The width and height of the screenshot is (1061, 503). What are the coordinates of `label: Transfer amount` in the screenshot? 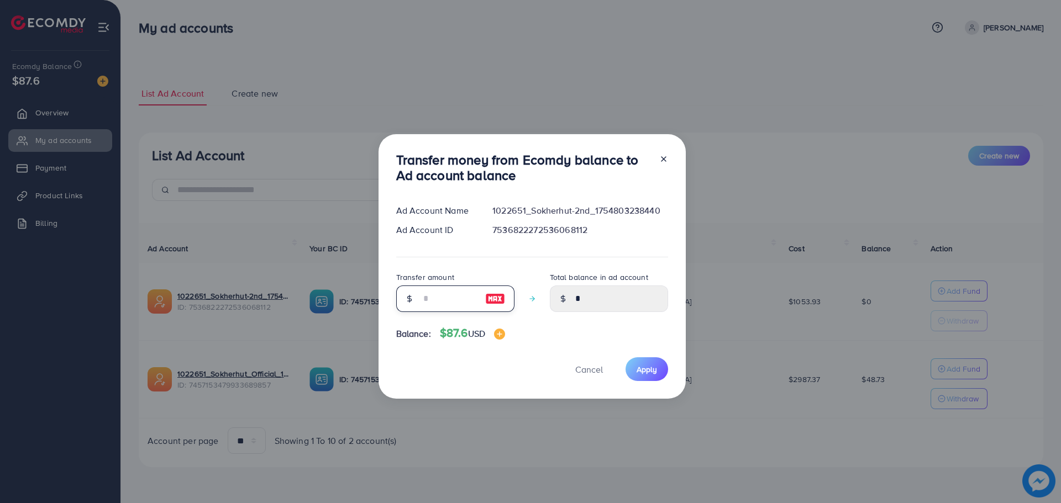 It's located at (425, 277).